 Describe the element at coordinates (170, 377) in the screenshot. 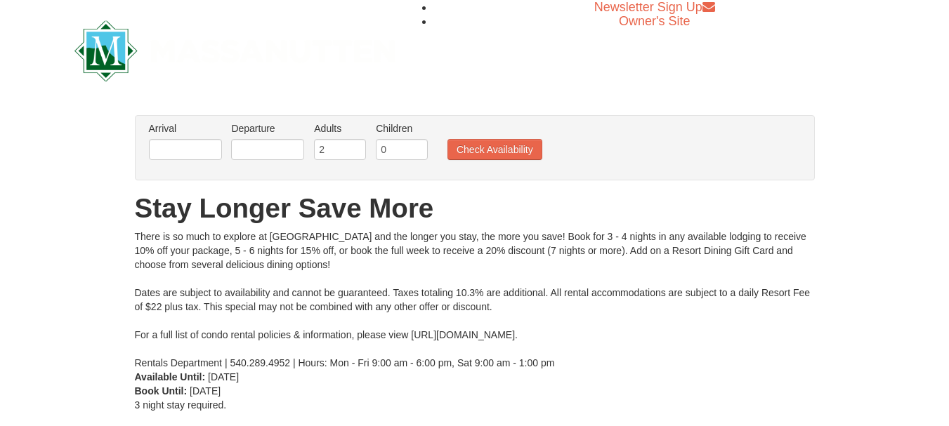

I see `strong: Available Until:` at that location.